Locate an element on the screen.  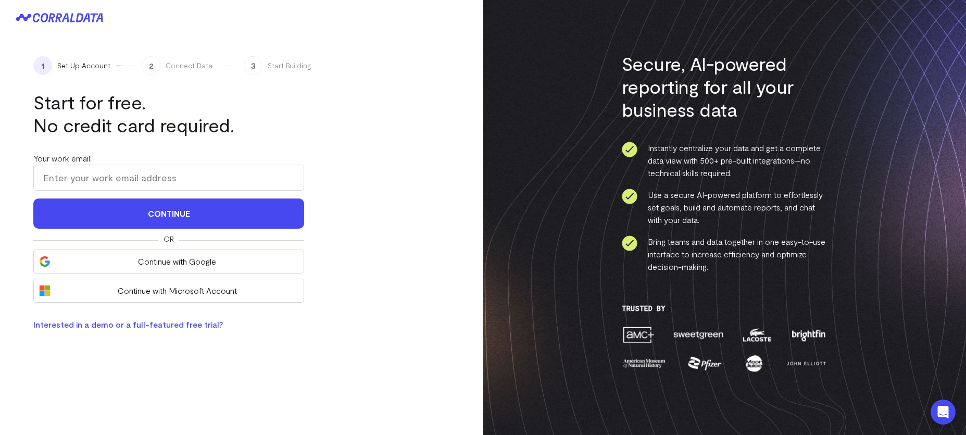
span: Or is located at coordinates (169, 239).